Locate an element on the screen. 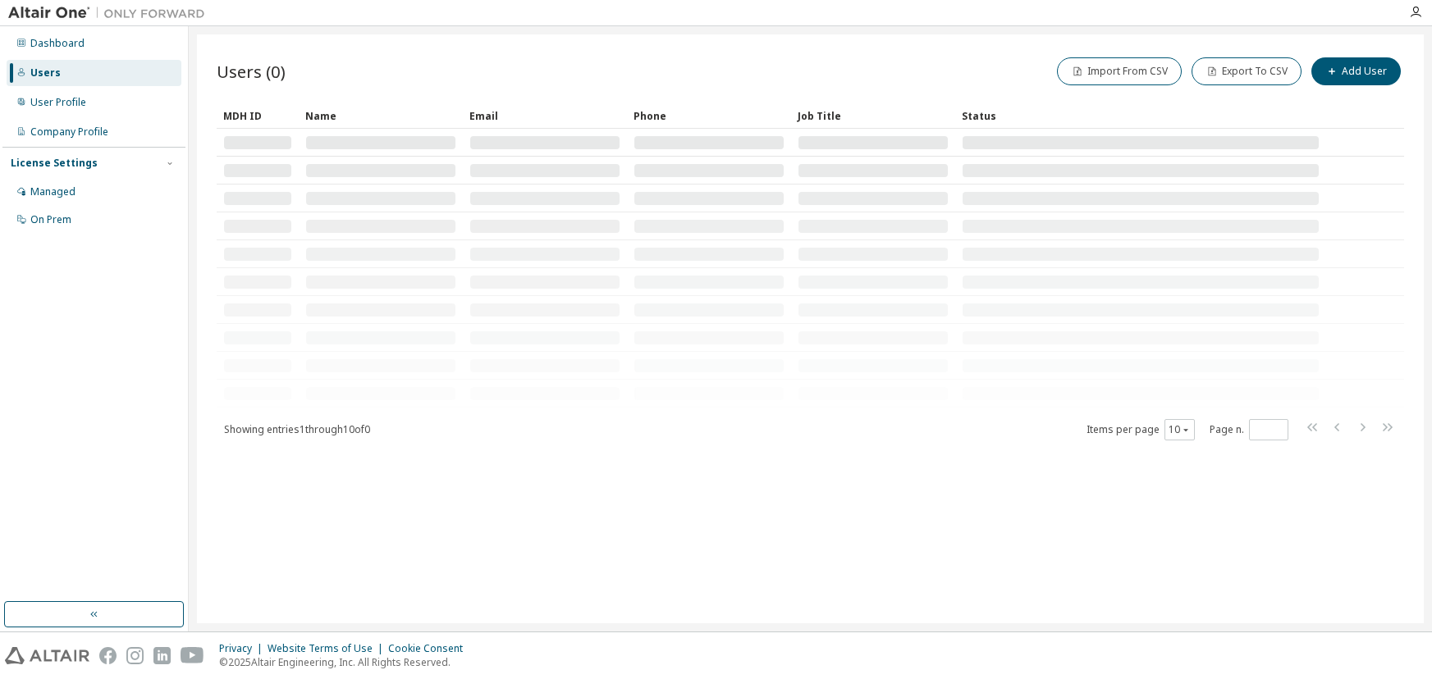 Image resolution: width=1432 pixels, height=679 pixels. div: Status is located at coordinates (1140, 116).